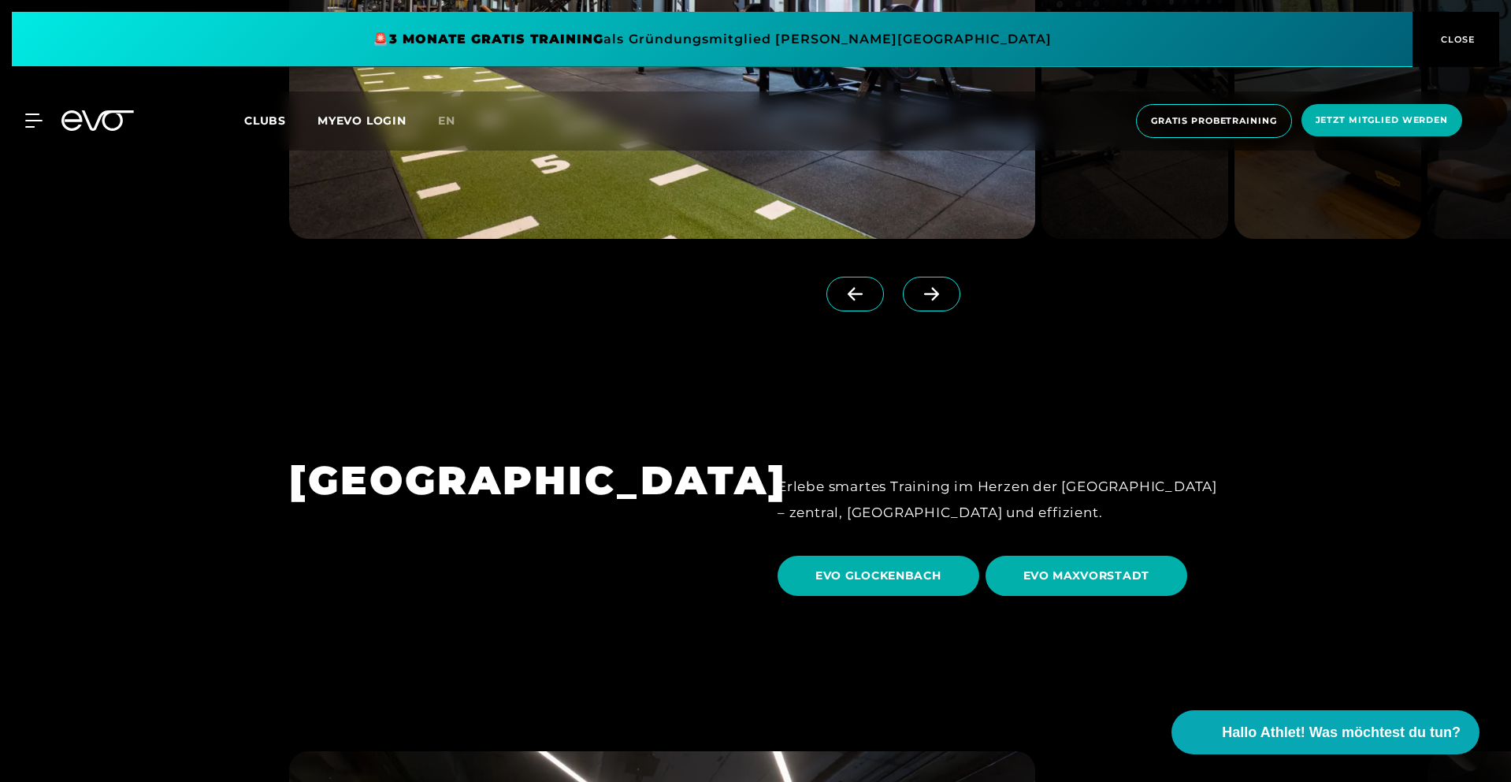  Describe the element at coordinates (1382, 121) in the screenshot. I see `a: Jetzt Mitglied werden` at that location.